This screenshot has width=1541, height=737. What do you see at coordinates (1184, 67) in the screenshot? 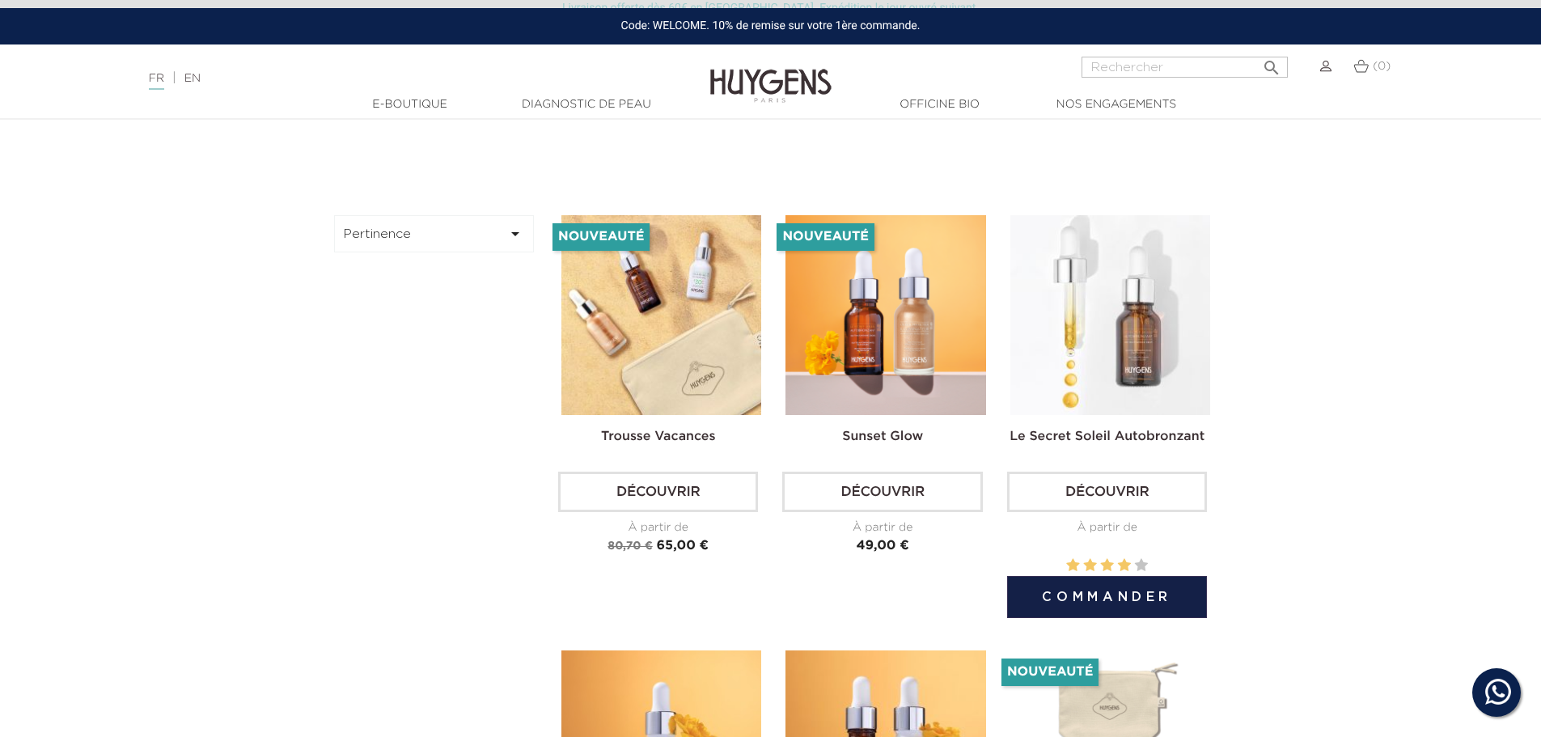
I see `input: Rechercher` at bounding box center [1184, 67].